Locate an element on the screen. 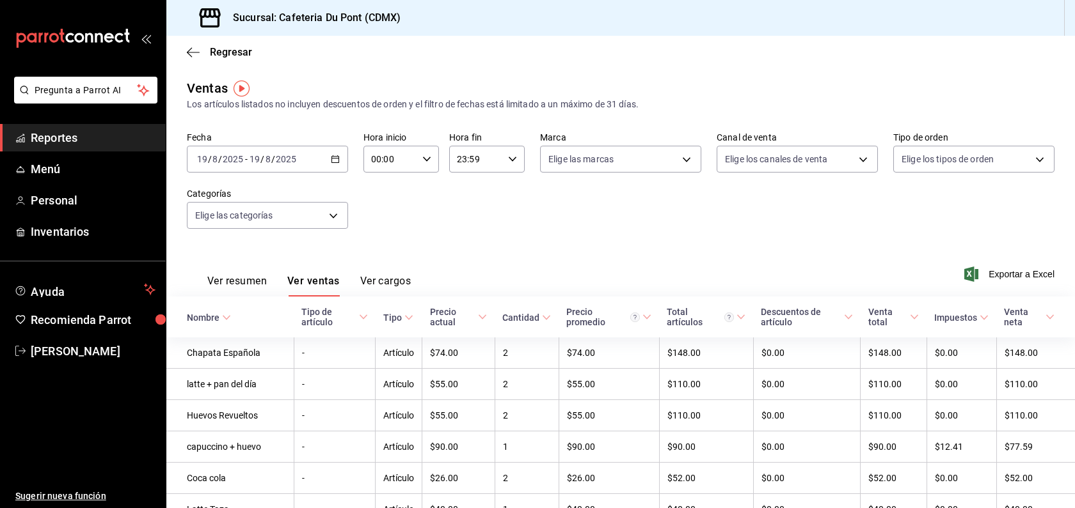 The height and width of the screenshot is (508, 1075). span: Personal is located at coordinates (93, 200).